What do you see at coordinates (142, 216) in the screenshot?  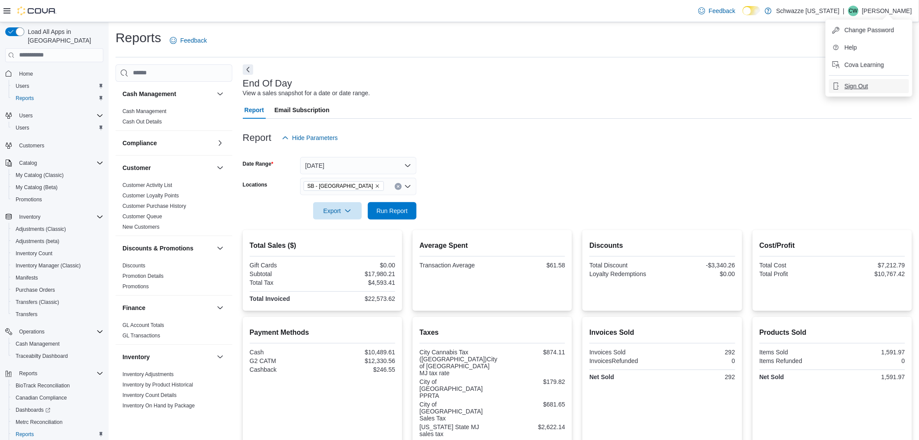 I see `span: Customer Queue` at bounding box center [142, 216].